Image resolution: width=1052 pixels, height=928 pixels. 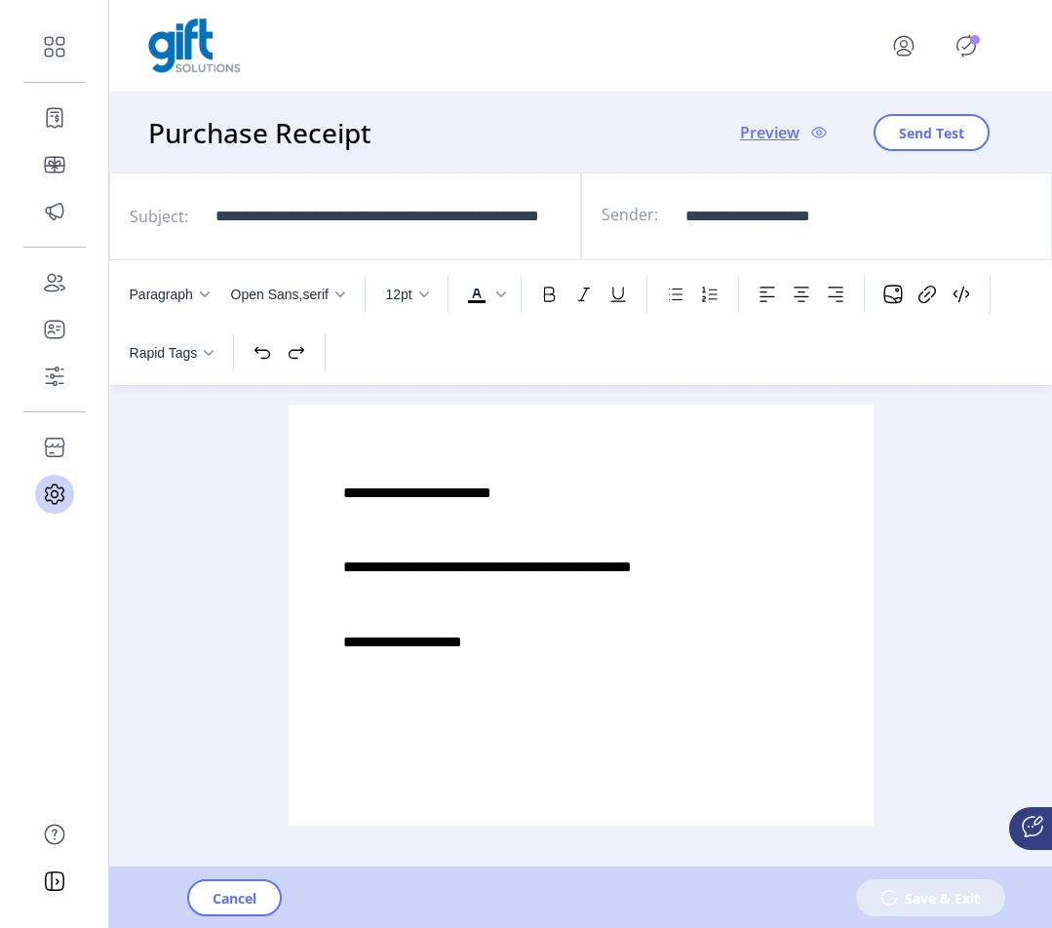 What do you see at coordinates (234, 898) in the screenshot?
I see `span: Cancel` at bounding box center [234, 898].